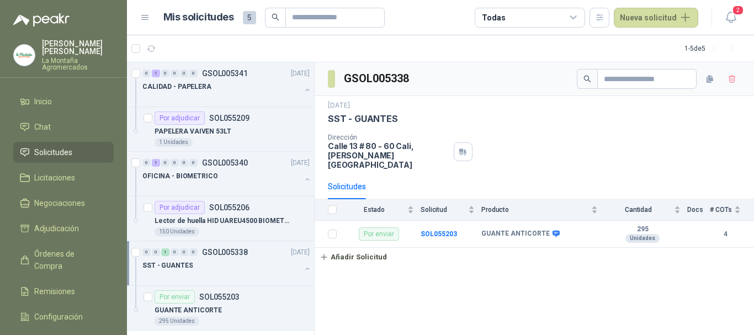 This screenshot has width=754, height=335. What do you see at coordinates (225, 163) in the screenshot?
I see `p: GSOL005340` at bounding box center [225, 163].